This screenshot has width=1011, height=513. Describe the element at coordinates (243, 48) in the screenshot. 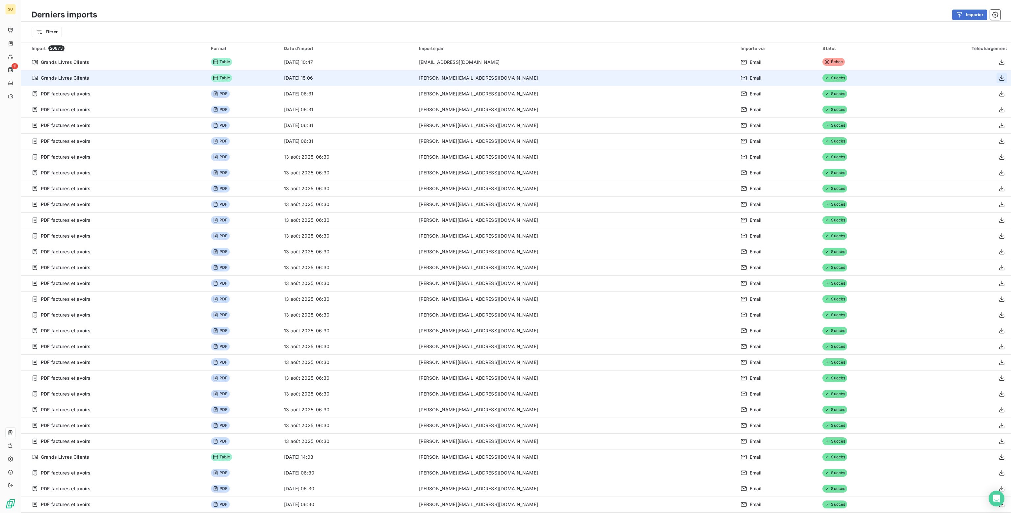

I see `div: Format` at that location.